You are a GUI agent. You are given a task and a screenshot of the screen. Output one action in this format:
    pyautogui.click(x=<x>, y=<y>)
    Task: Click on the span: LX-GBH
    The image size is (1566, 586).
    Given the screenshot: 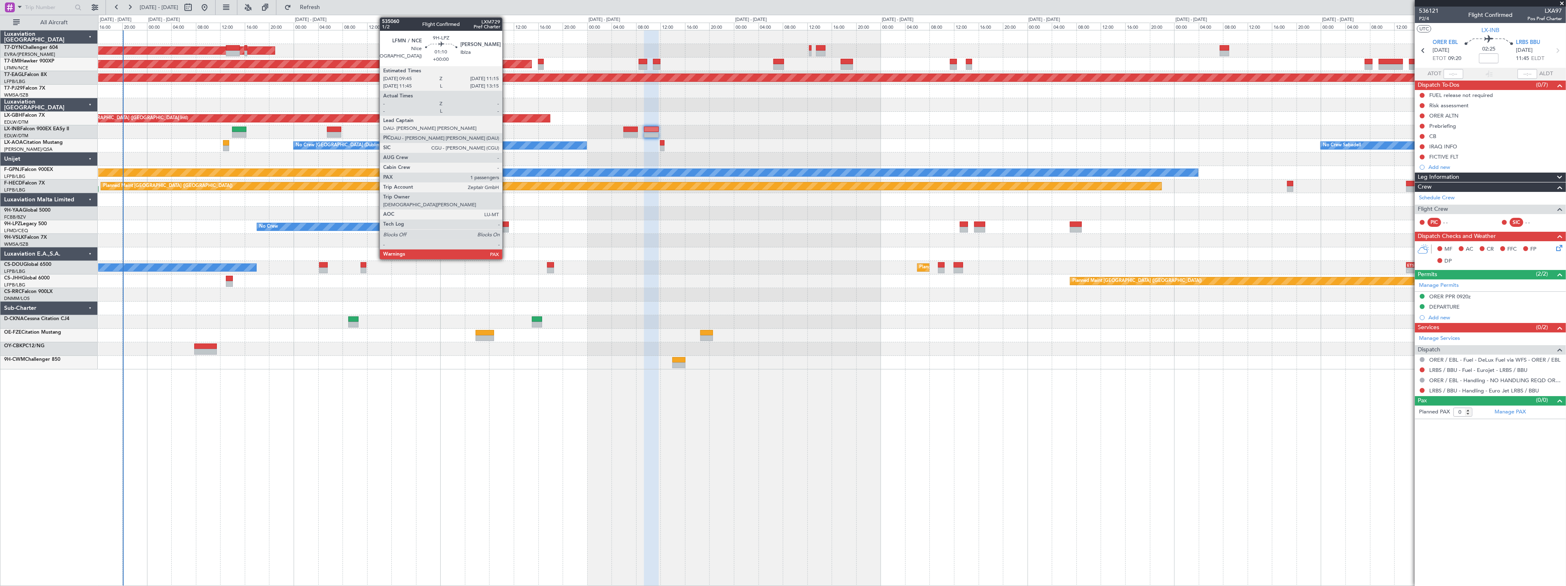 What is the action you would take?
    pyautogui.click(x=13, y=115)
    